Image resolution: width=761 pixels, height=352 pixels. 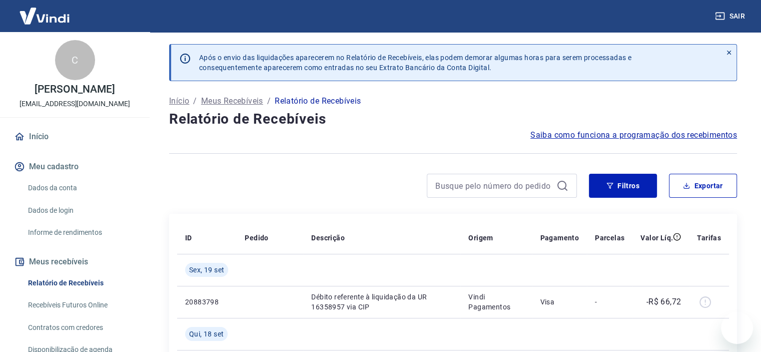 What do you see at coordinates (731, 16) in the screenshot?
I see `button: Sair` at bounding box center [731, 16].